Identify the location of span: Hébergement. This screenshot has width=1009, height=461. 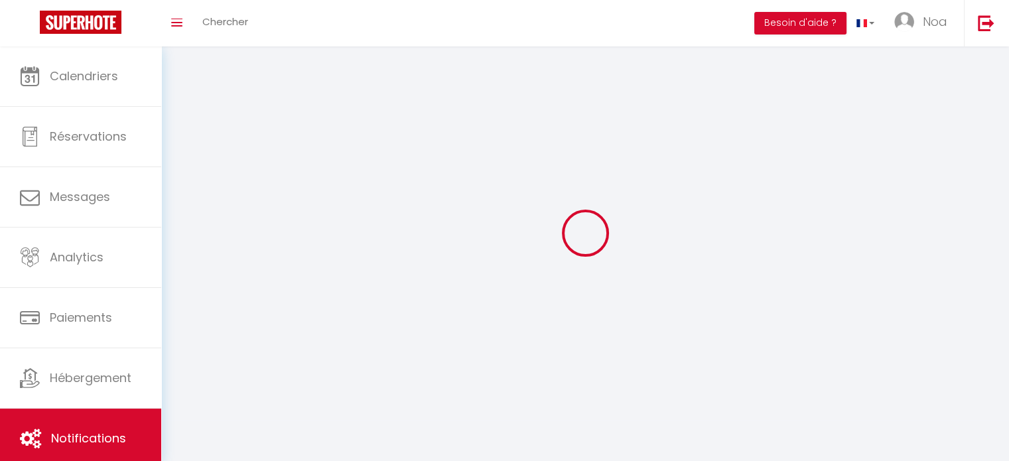
(90, 378).